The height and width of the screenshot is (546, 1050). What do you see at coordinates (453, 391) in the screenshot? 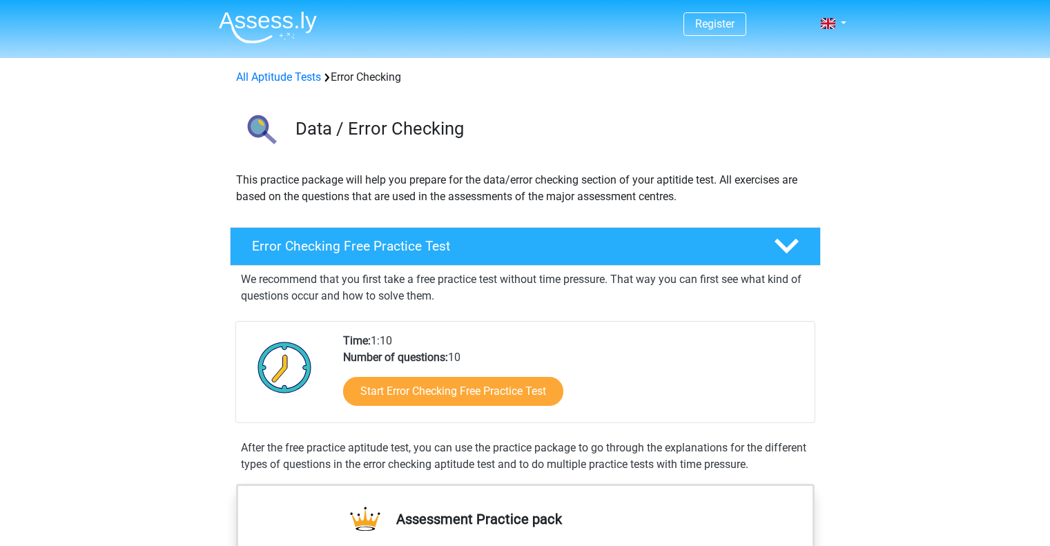
I see `a: Start Error Checking Free Practice Test` at bounding box center [453, 391].